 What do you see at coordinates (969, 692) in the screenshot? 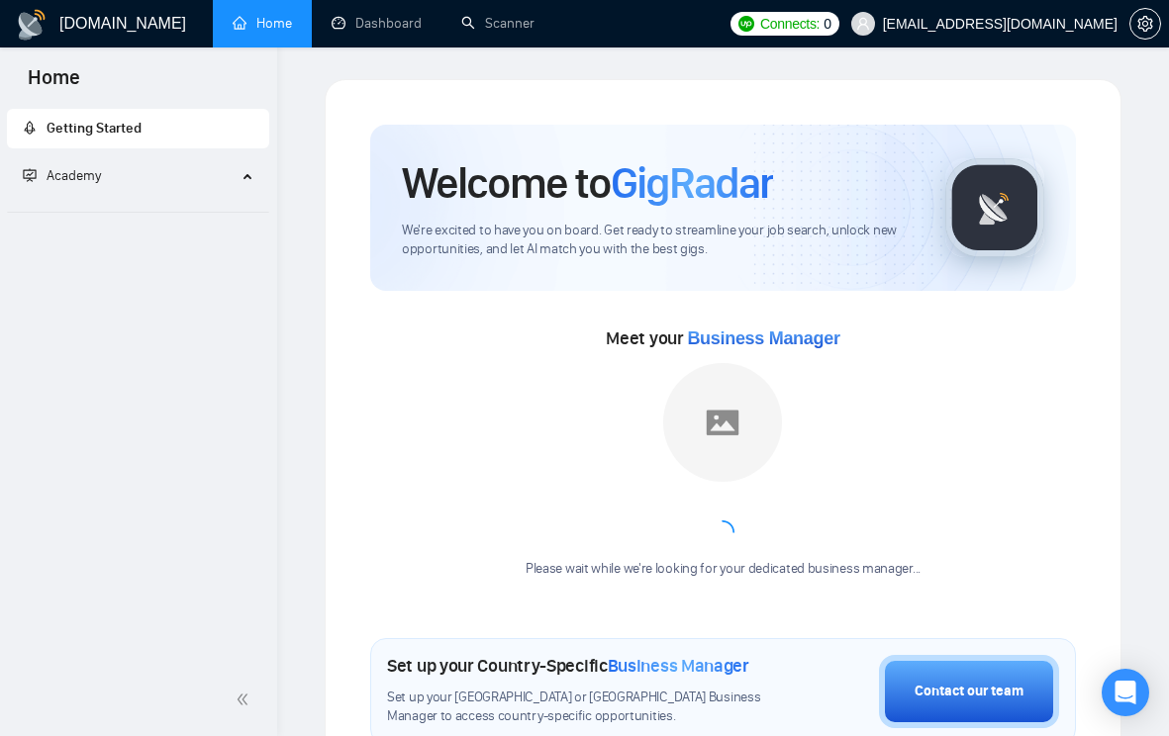
I see `div: Contact our team` at bounding box center [969, 692].